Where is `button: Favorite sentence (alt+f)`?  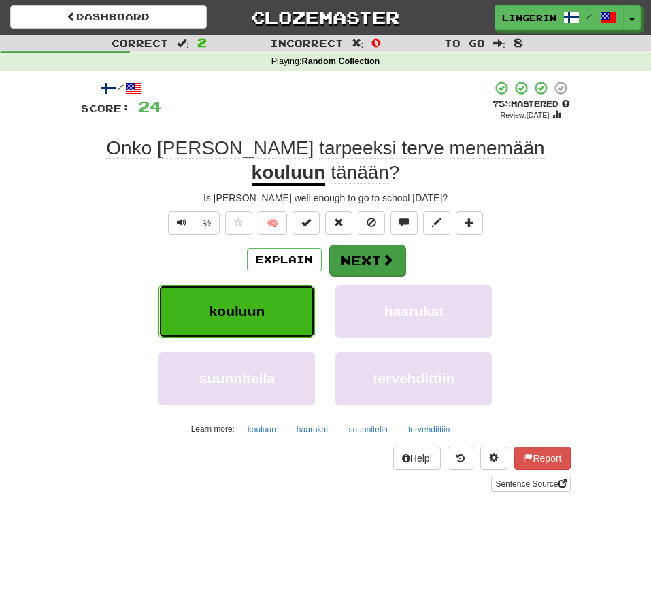
button: Favorite sentence (alt+f) is located at coordinates (239, 223).